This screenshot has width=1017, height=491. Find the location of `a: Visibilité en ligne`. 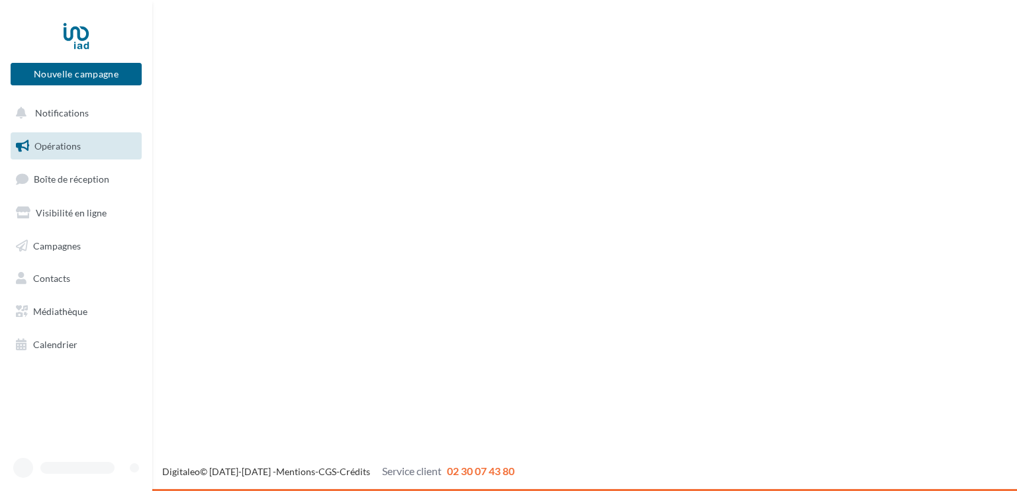

a: Visibilité en ligne is located at coordinates (76, 213).